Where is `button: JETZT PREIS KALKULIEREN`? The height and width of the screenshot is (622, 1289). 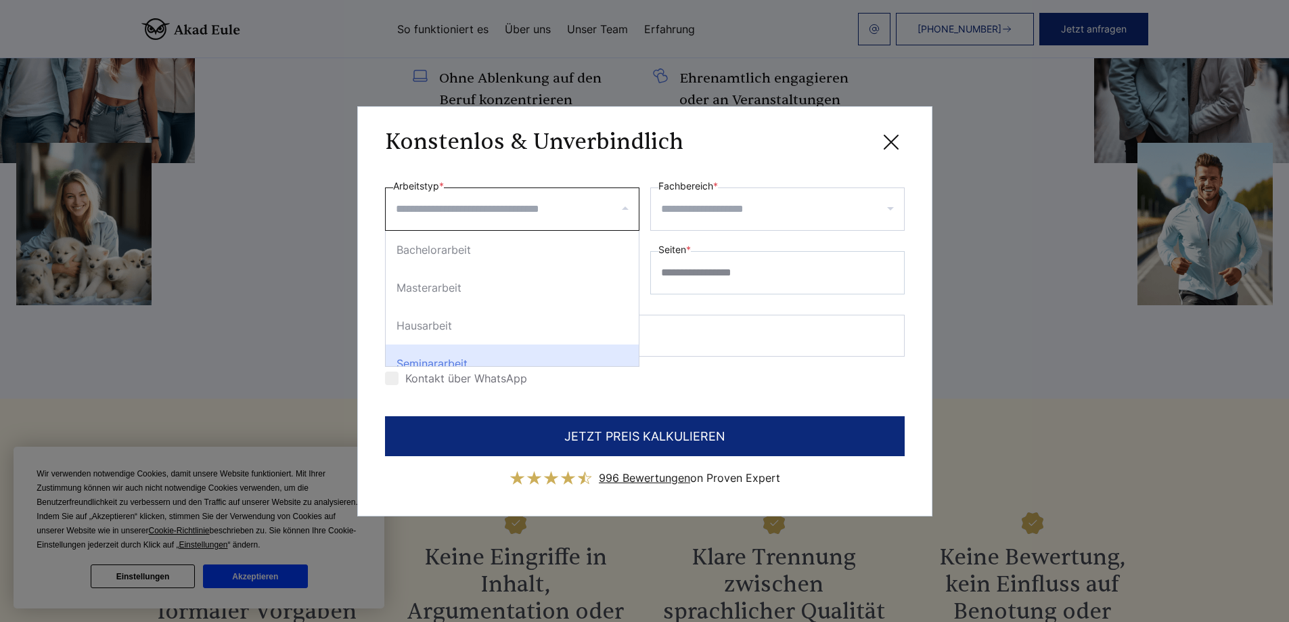 button: JETZT PREIS KALKULIEREN is located at coordinates (645, 436).